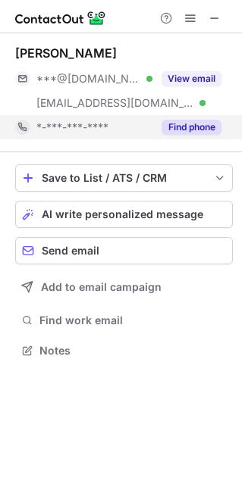 The height and width of the screenshot is (484, 242). Describe the element at coordinates (61, 18) in the screenshot. I see `img: ContactOut v5.3.10` at that location.